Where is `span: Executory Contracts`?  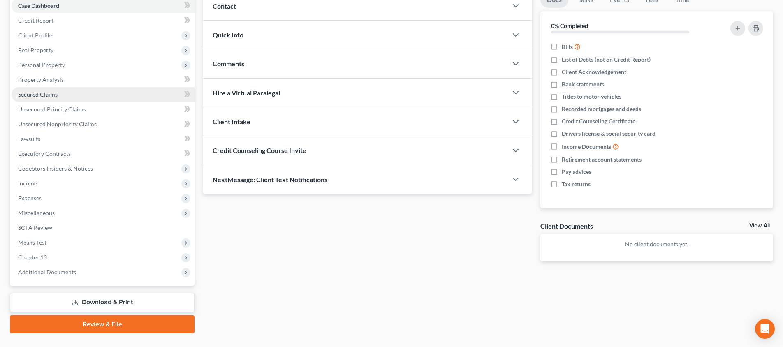 span: Executory Contracts is located at coordinates (44, 153).